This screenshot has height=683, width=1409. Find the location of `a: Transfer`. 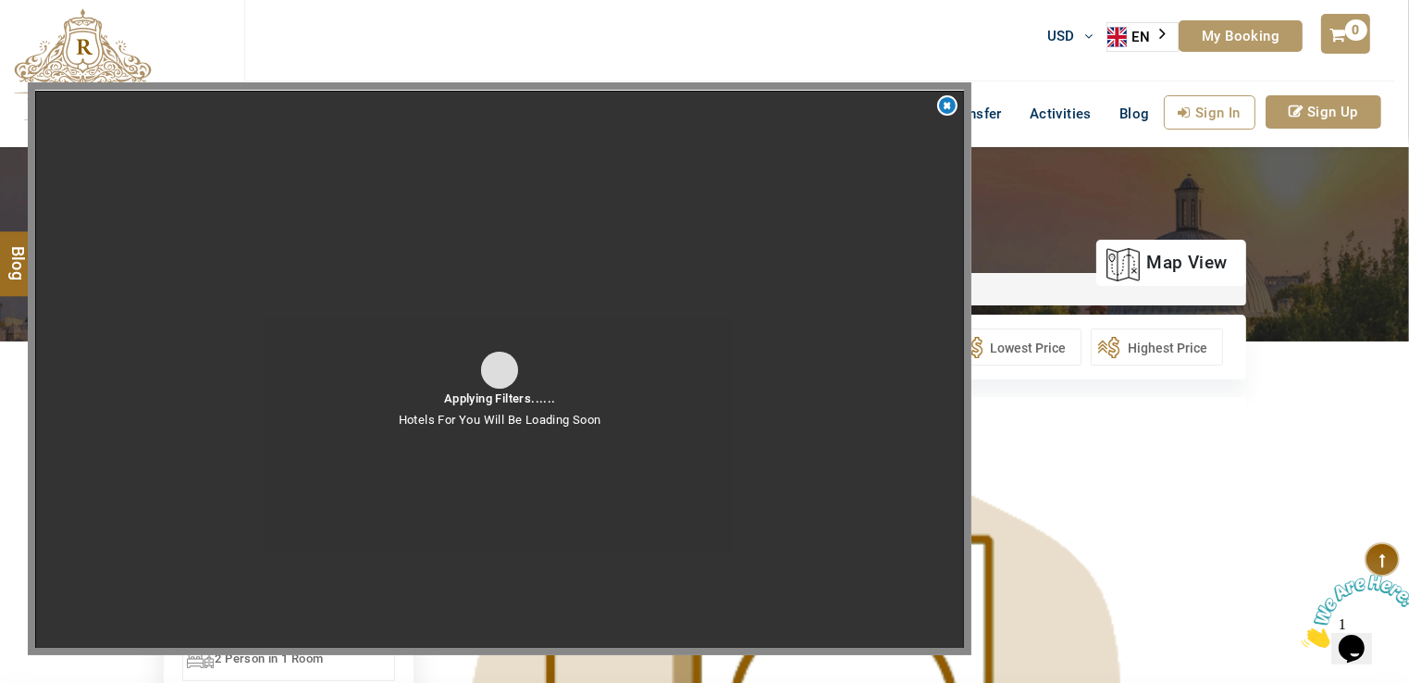

a: Transfer is located at coordinates (974, 114).